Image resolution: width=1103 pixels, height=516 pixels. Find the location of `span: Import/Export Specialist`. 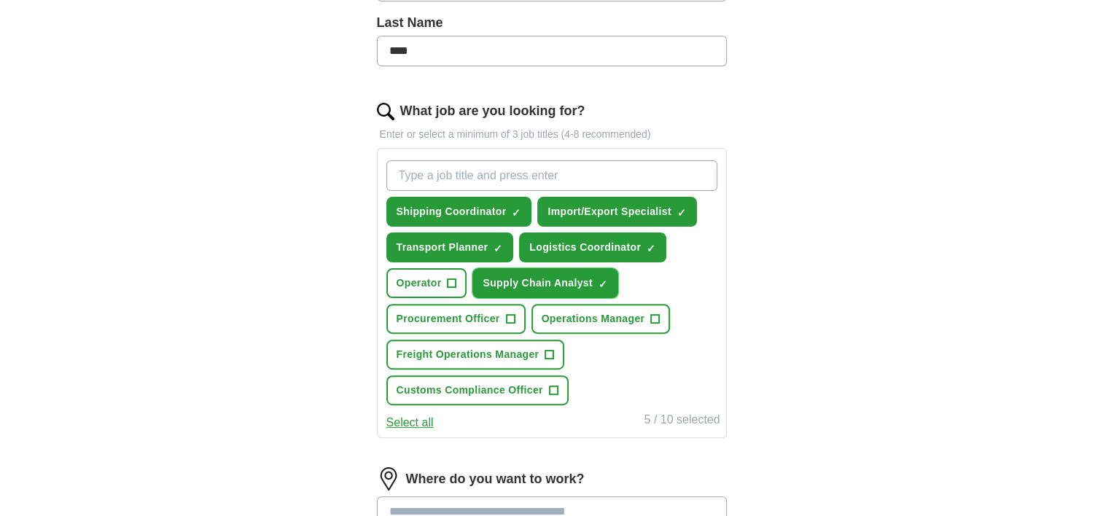

span: Import/Export Specialist is located at coordinates (609, 211).